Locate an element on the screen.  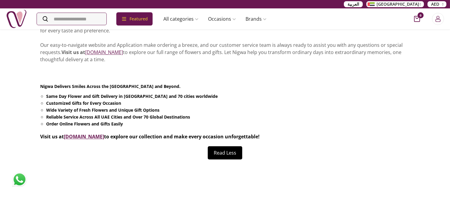
span: 0 is located at coordinates (421, 15).